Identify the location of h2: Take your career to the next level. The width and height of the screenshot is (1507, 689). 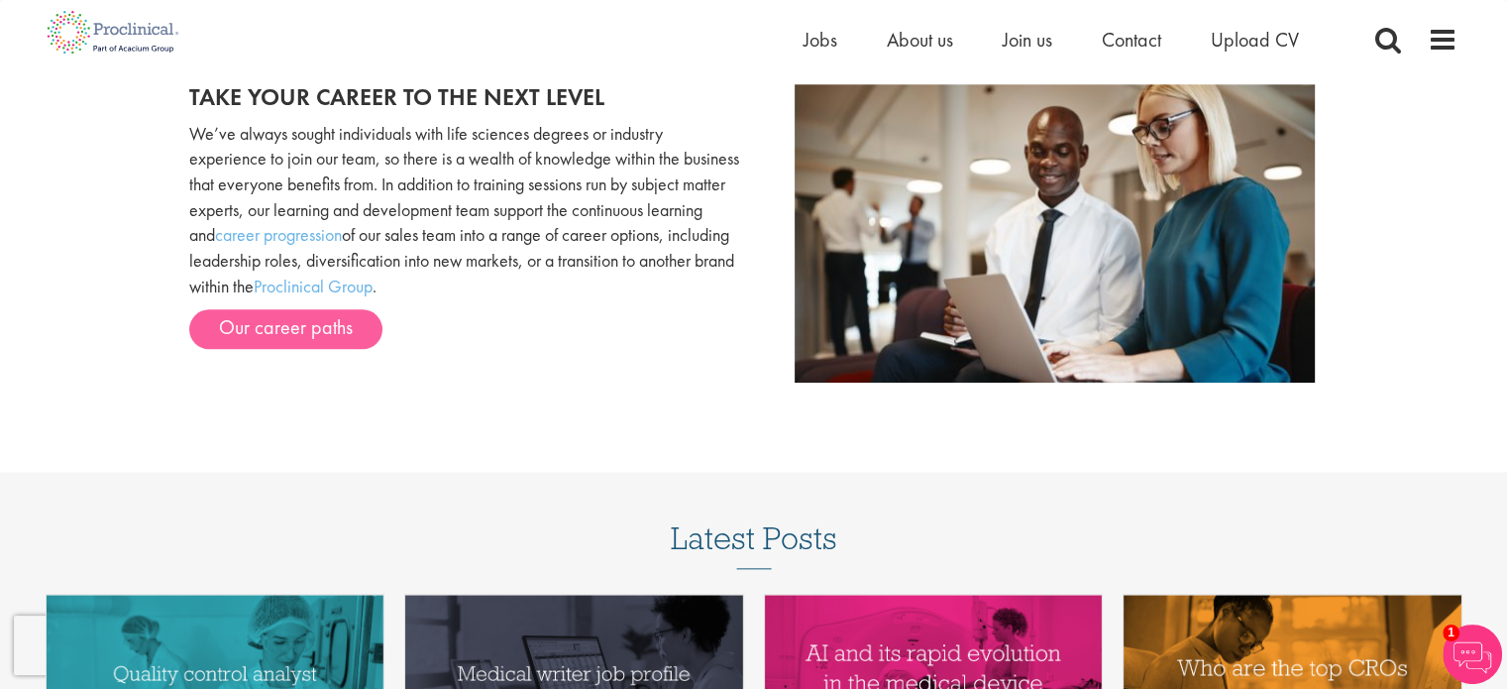
(464, 97).